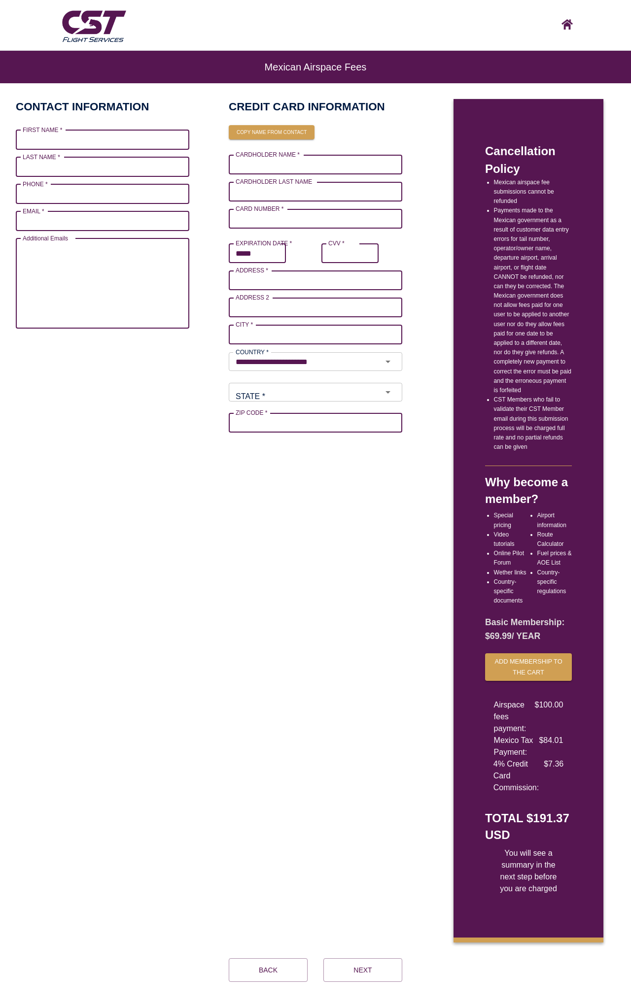 This screenshot has width=631, height=1006. What do you see at coordinates (251, 412) in the screenshot?
I see `label: ZIP CODE *` at bounding box center [251, 412].